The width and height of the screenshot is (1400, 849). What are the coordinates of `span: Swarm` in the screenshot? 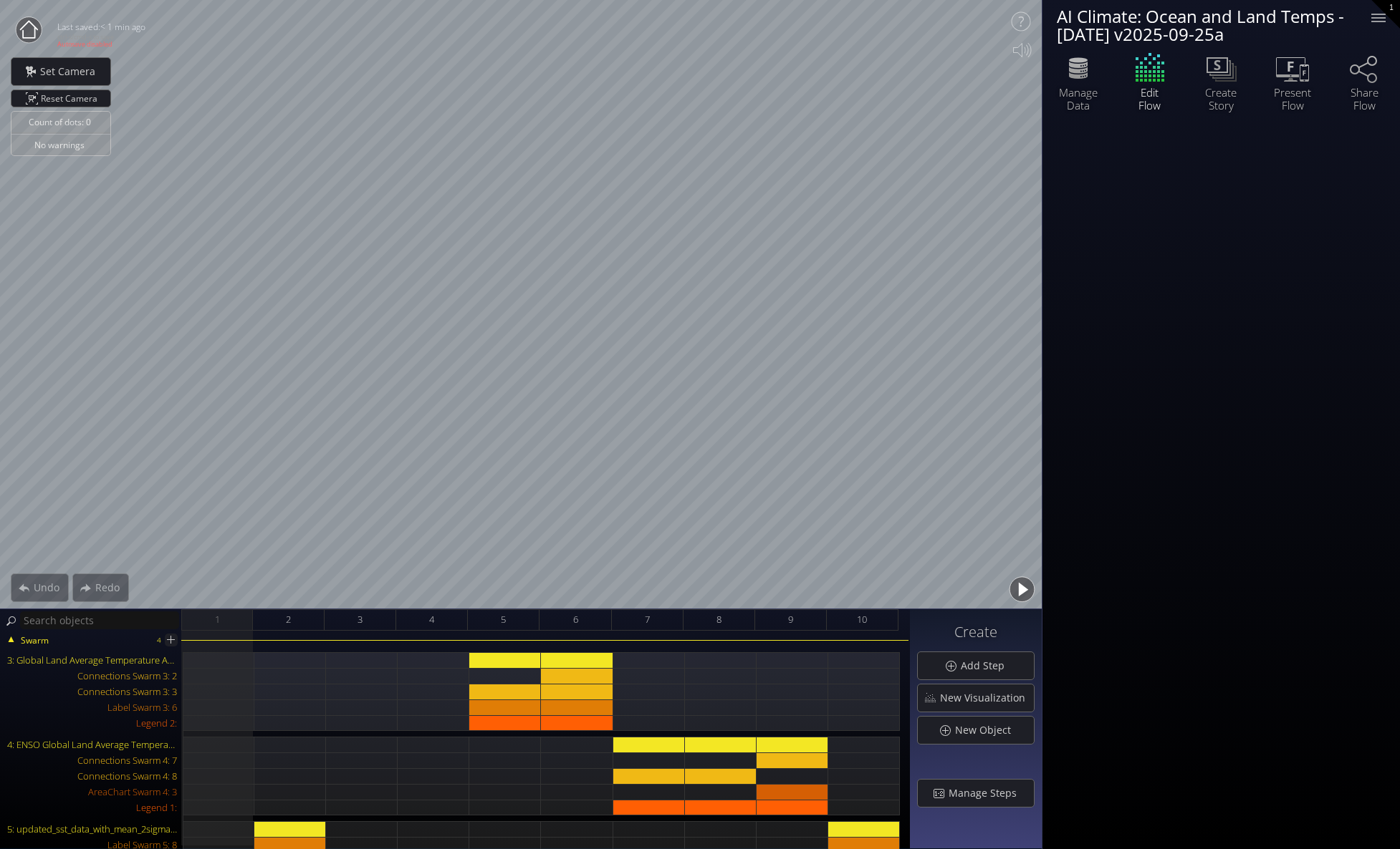 It's located at (34, 641).